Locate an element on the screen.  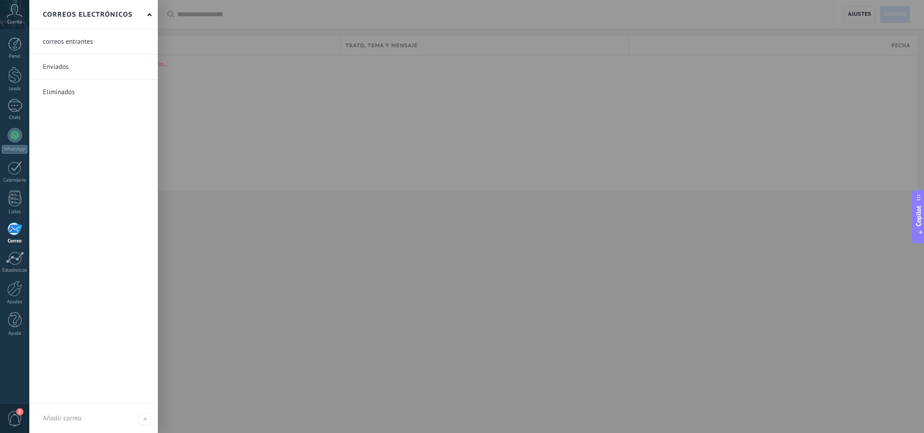
div: Estadísticas is located at coordinates (15, 271).